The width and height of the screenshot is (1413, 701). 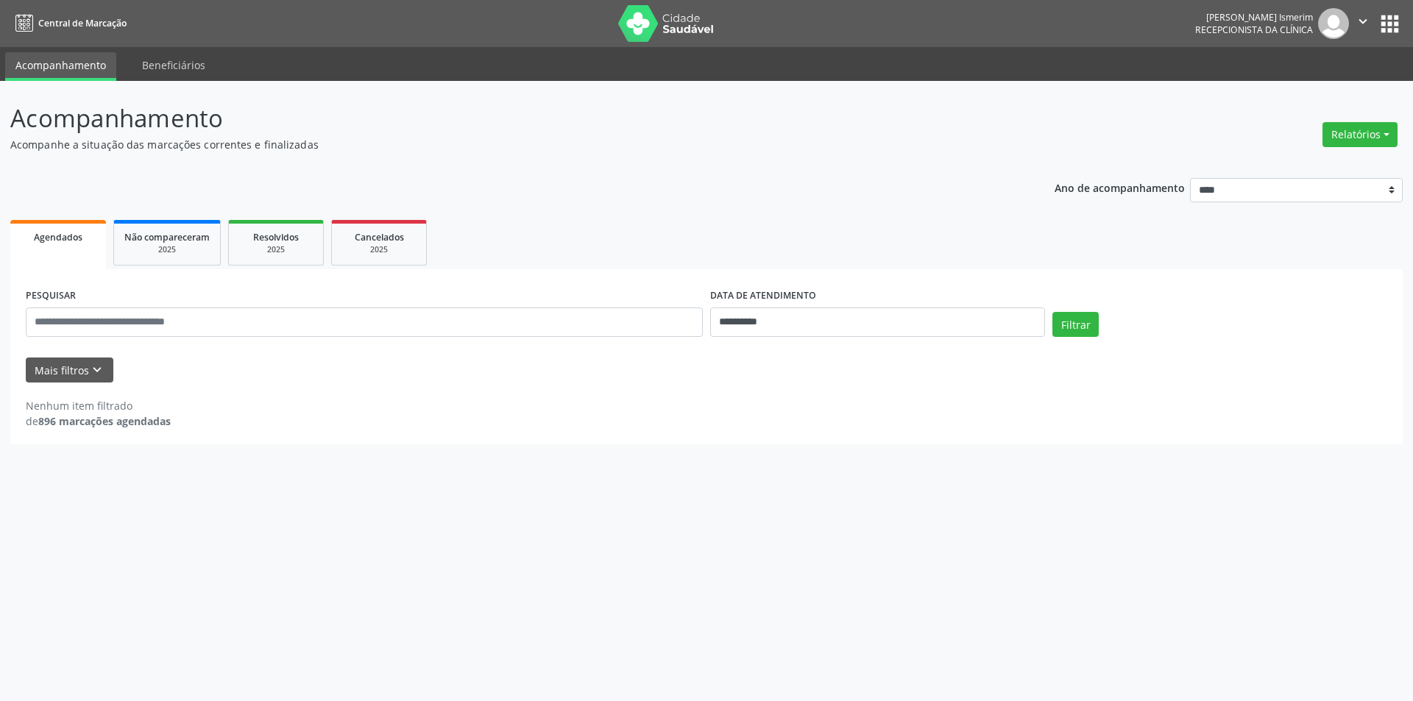 I want to click on button: Filtrar, so click(x=1075, y=325).